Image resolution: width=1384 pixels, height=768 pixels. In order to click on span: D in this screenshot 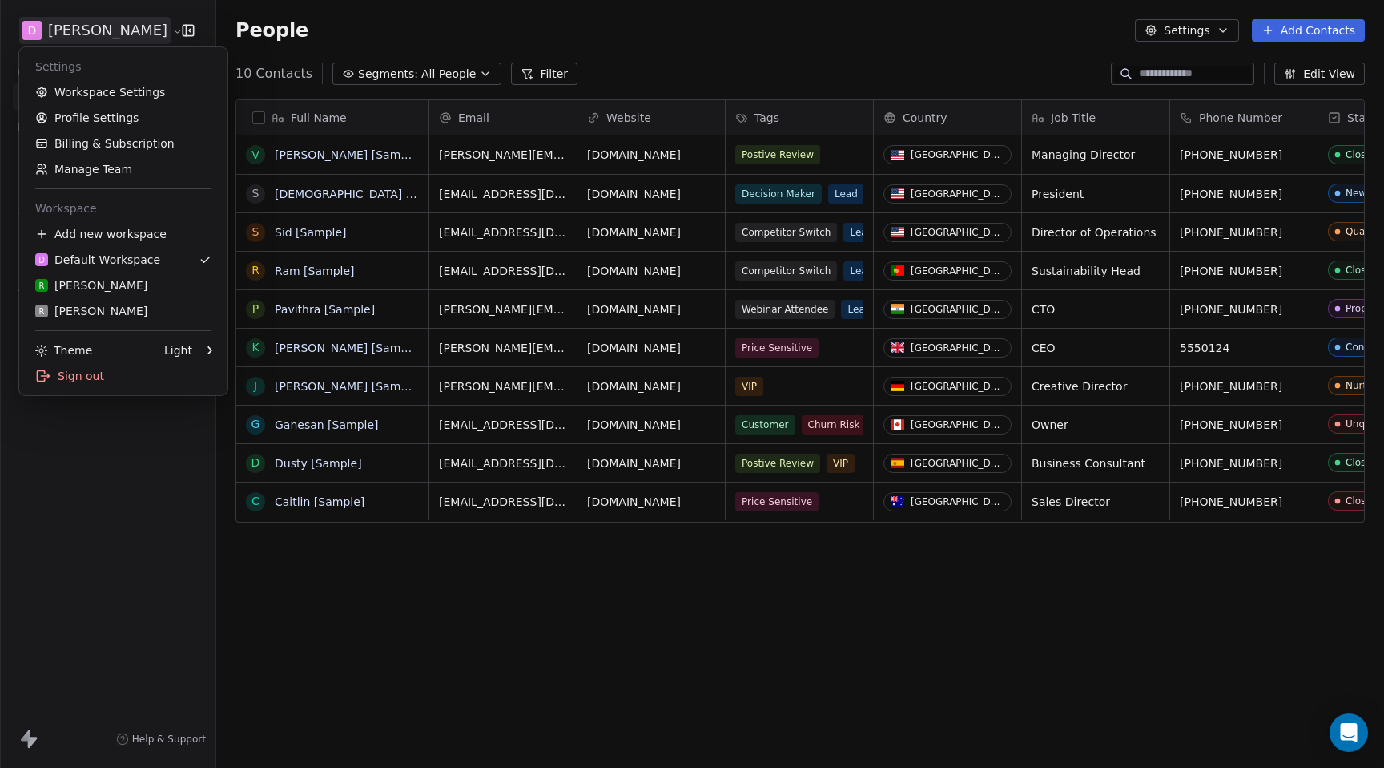, I will do `click(42, 260)`.